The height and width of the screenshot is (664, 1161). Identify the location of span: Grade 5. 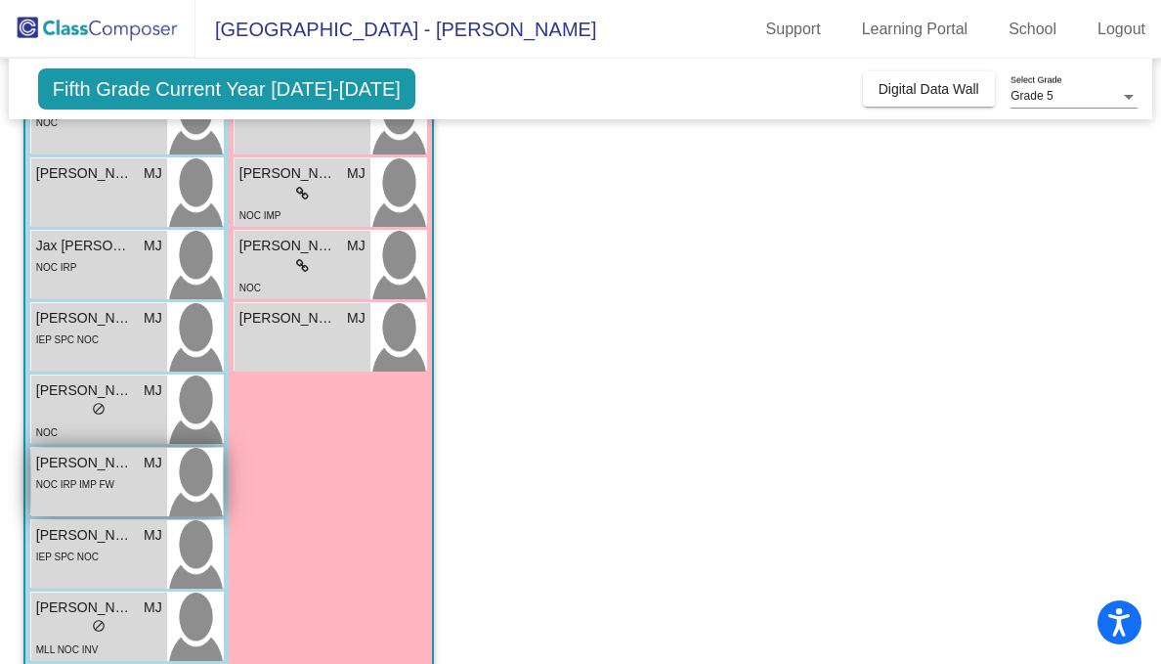
(1031, 96).